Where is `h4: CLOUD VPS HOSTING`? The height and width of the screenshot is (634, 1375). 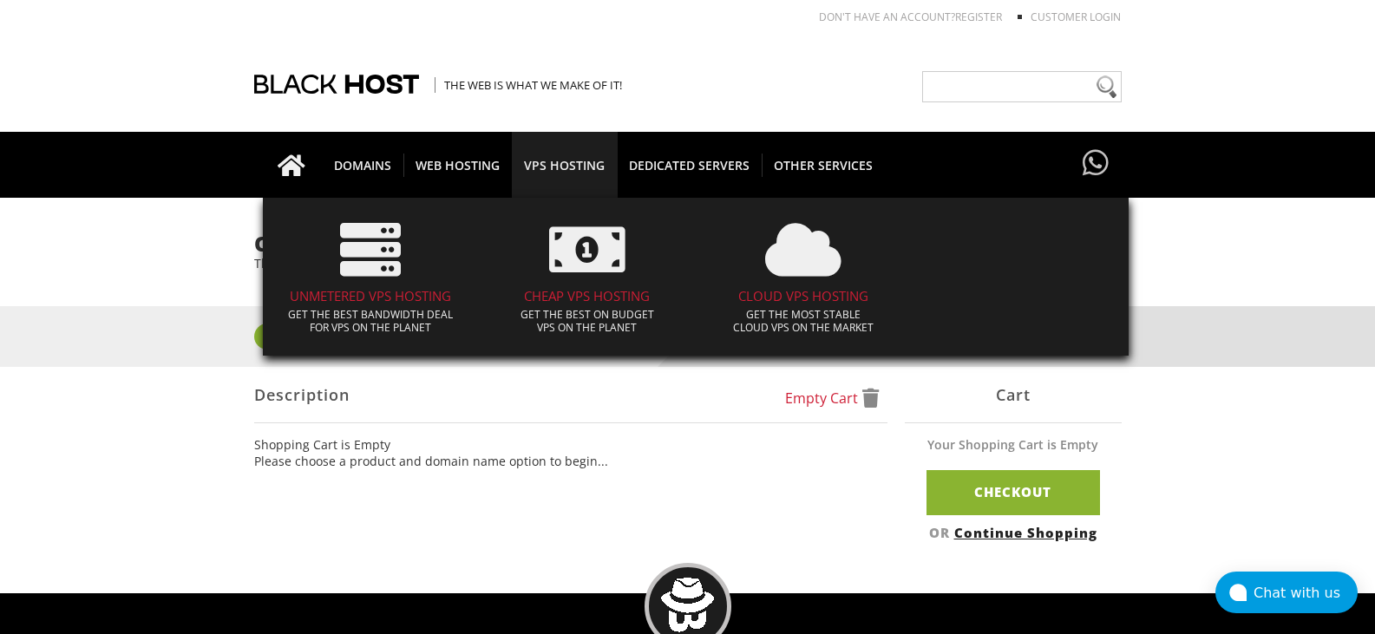 h4: CLOUD VPS HOSTING is located at coordinates (804, 296).